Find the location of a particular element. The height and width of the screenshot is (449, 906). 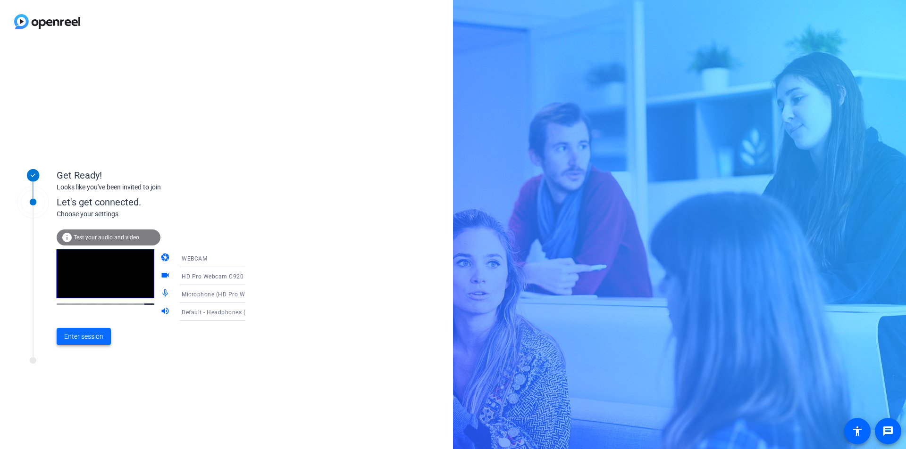

span: WEBCAM is located at coordinates (194, 259).